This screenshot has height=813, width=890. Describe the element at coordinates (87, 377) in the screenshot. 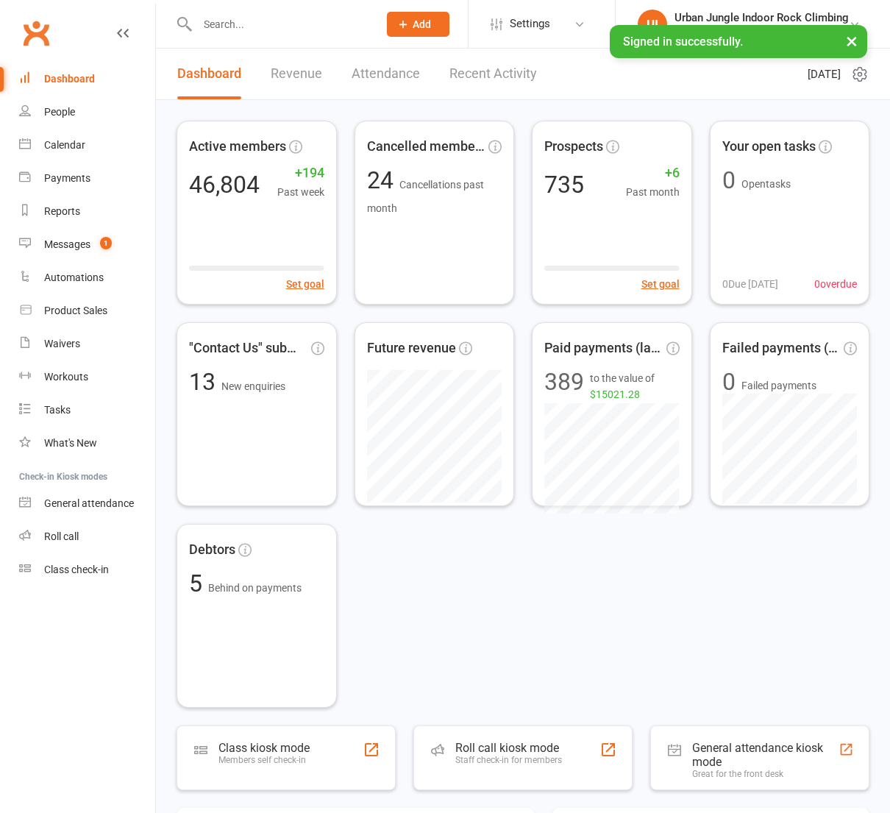

I see `a: Workouts` at that location.